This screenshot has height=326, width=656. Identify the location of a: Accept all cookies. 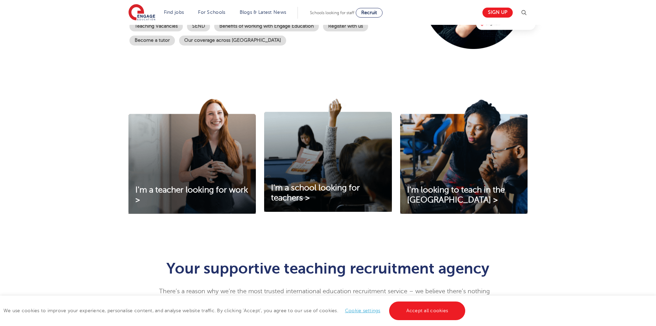
(427, 310).